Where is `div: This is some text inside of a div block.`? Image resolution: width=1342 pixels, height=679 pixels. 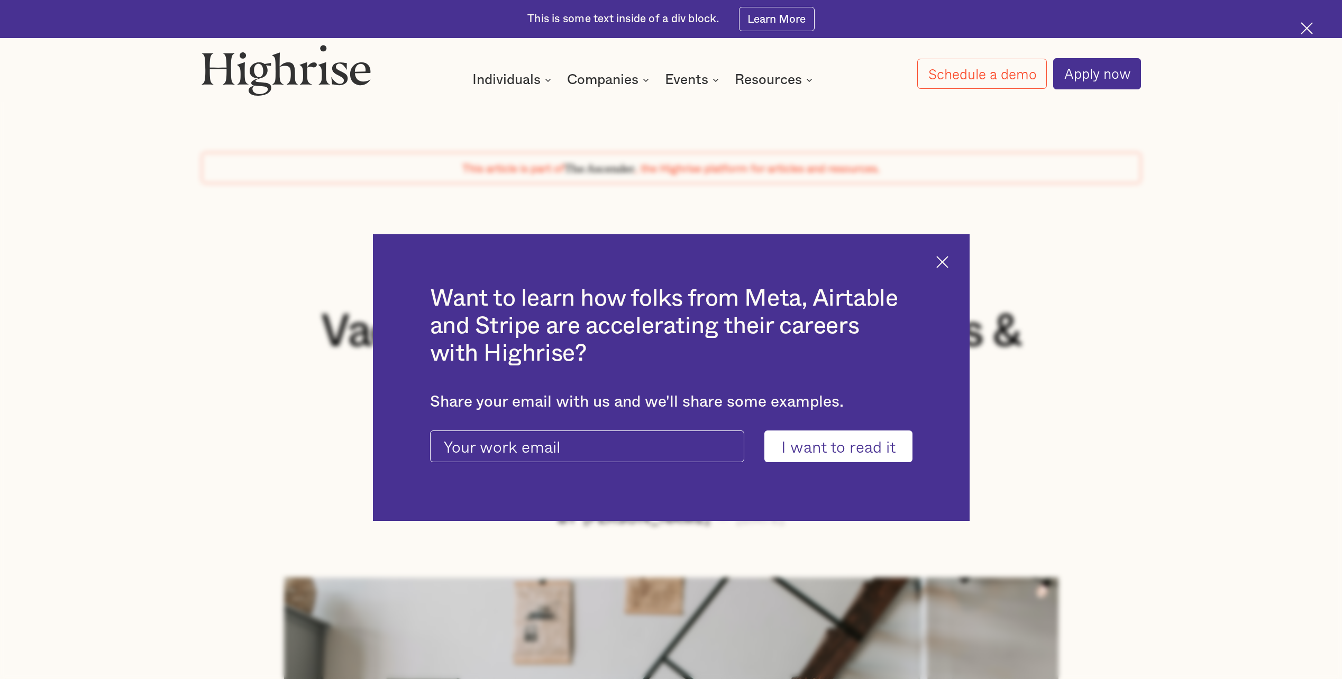
div: This is some text inside of a div block. is located at coordinates (623, 19).